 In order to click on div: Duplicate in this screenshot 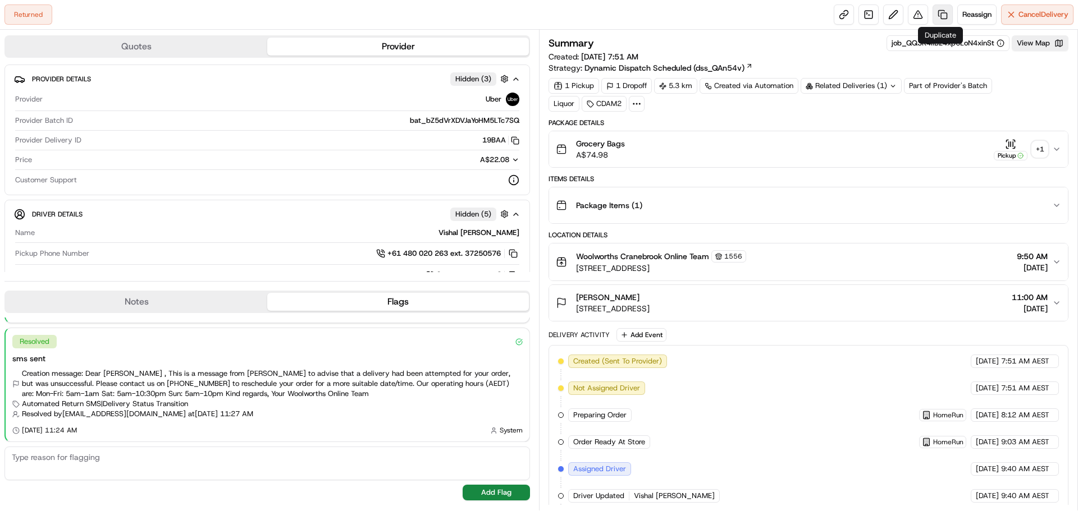, I will do `click(940, 35)`.